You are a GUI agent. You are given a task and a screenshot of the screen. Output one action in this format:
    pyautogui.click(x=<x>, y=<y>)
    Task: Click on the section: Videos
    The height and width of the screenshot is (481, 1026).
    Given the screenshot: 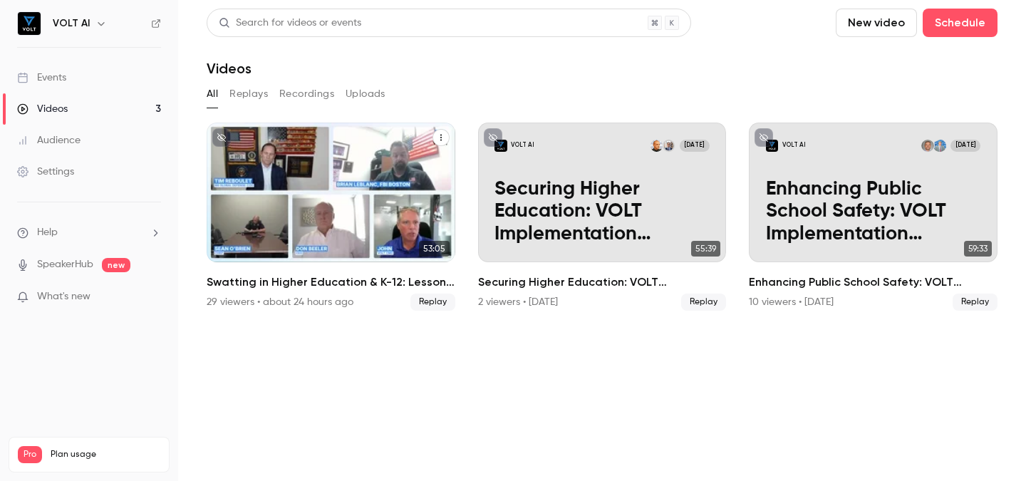 What is the action you would take?
    pyautogui.click(x=602, y=240)
    